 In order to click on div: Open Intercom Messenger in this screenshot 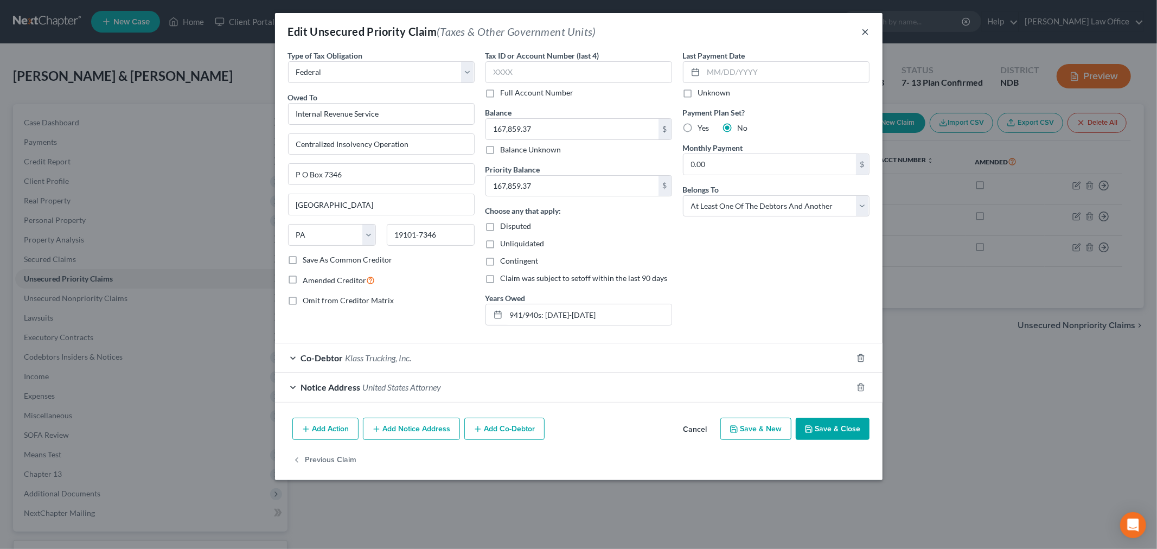, I will do `click(1134, 525)`.